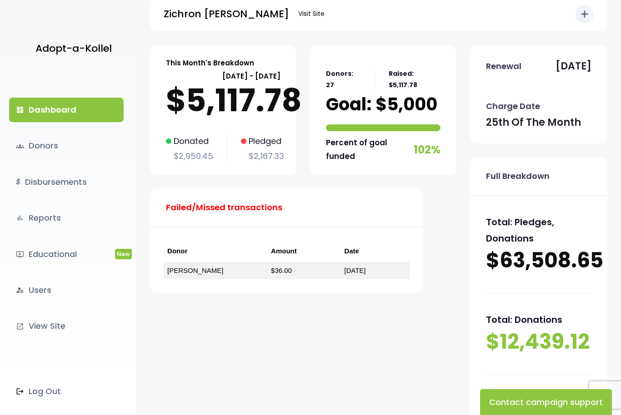  I want to click on p: Renewal, so click(504, 66).